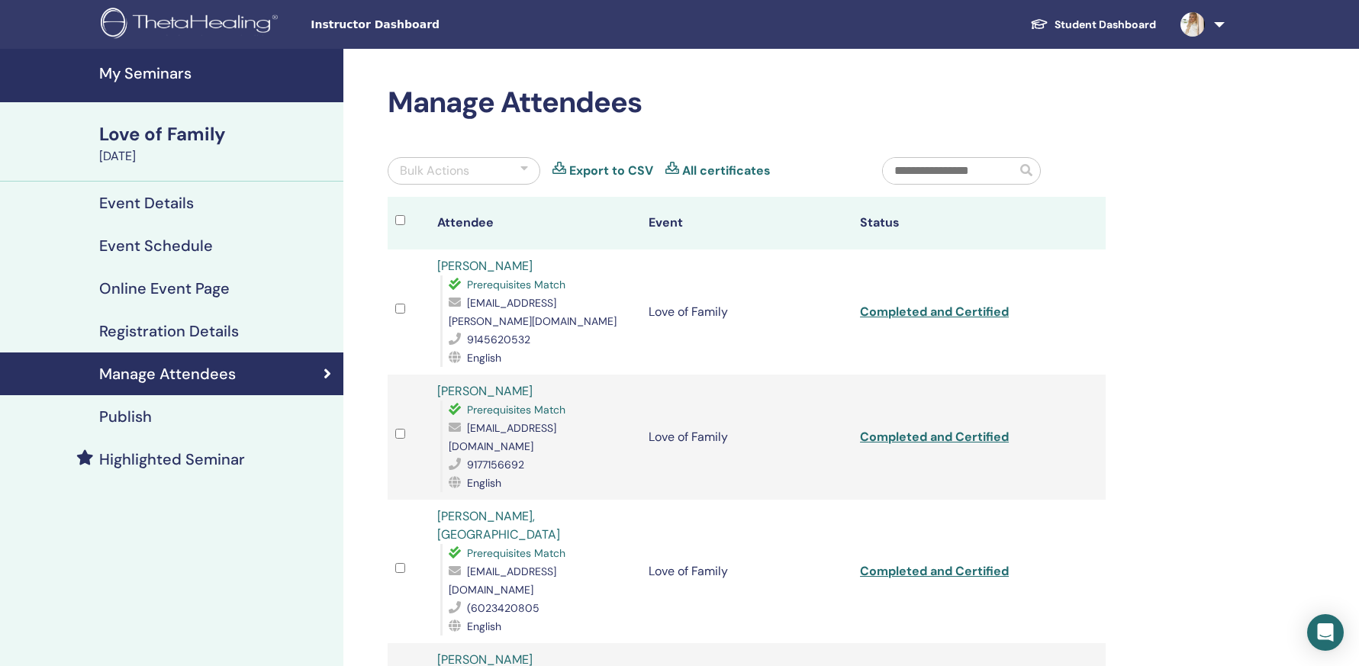 The image size is (1359, 666). Describe the element at coordinates (217, 73) in the screenshot. I see `h4: My Seminars` at that location.